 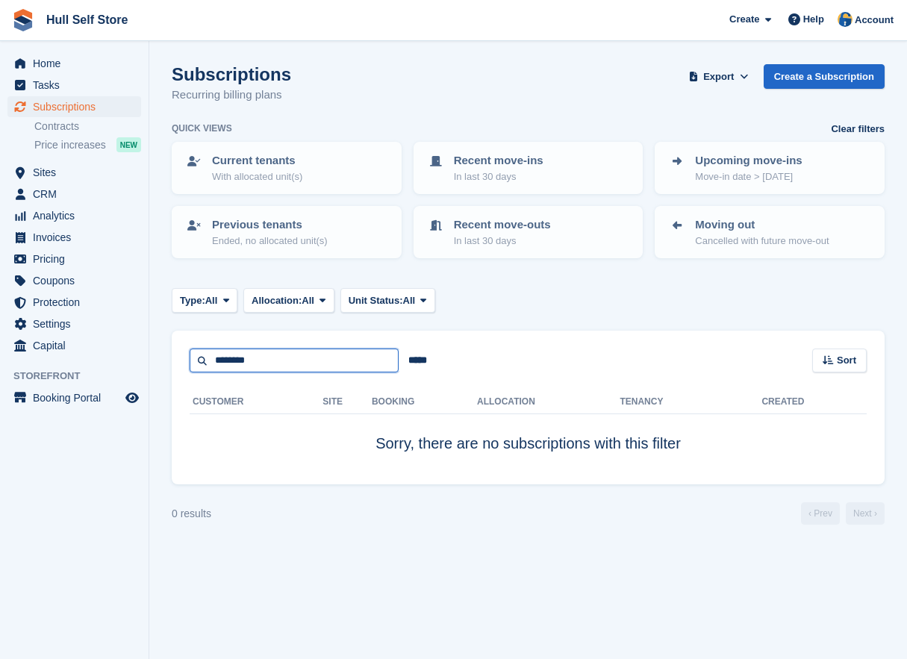 I want to click on span: Analytics, so click(x=78, y=216).